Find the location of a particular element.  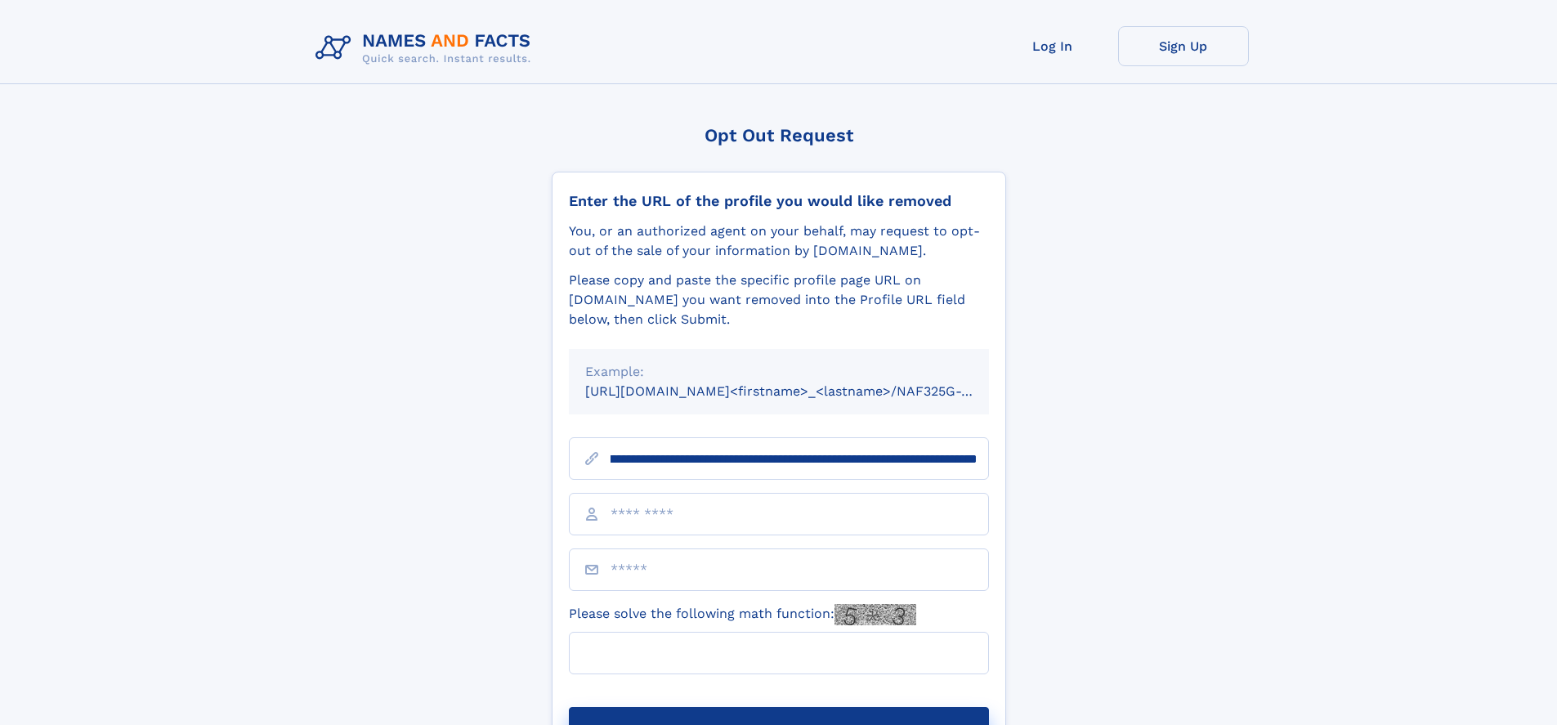

a: Sign Up is located at coordinates (1183, 46).